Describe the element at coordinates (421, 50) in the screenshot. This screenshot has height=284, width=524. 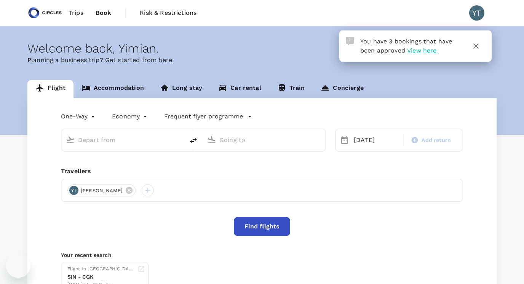
I see `span: View here` at that location.